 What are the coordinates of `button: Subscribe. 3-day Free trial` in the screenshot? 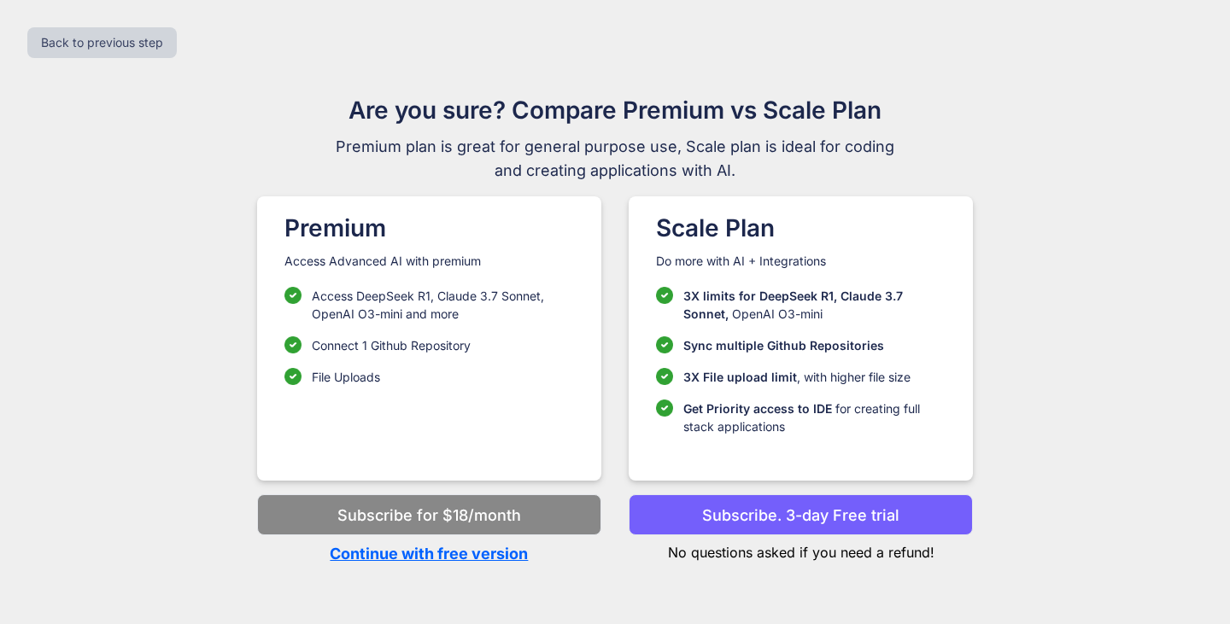 It's located at (800, 515).